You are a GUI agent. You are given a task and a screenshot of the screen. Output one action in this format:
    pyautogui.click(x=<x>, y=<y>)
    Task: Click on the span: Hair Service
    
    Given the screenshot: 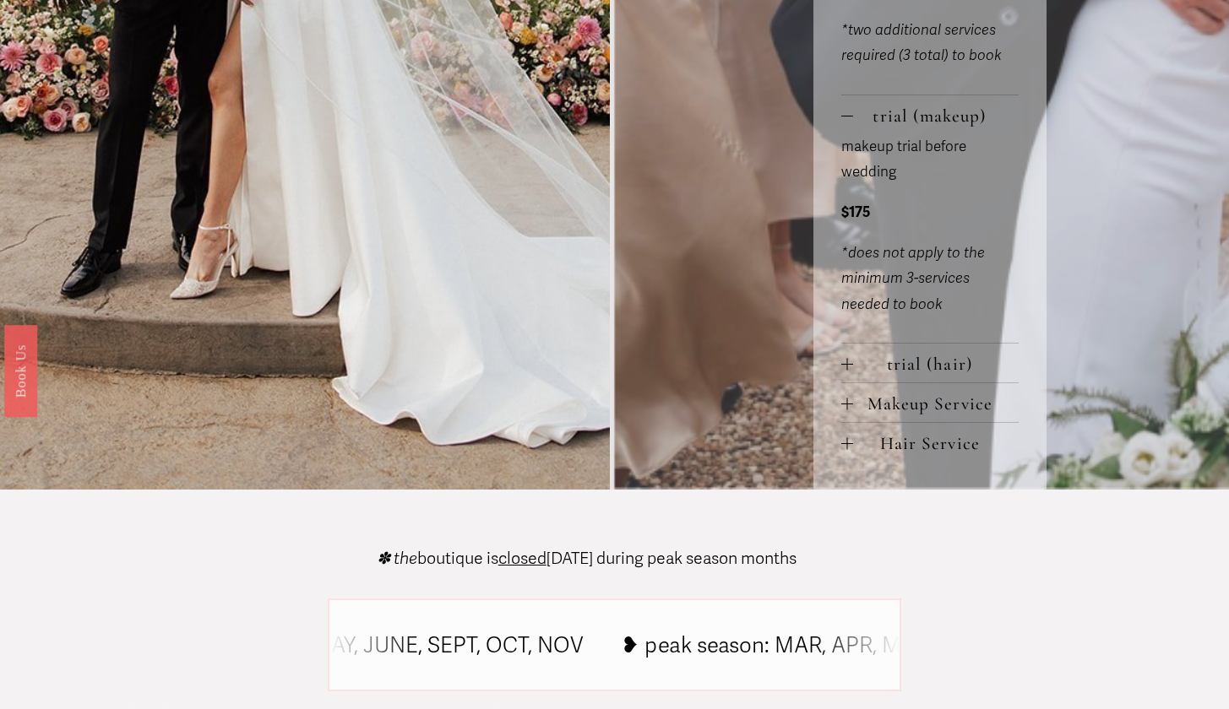 What is the action you would take?
    pyautogui.click(x=936, y=443)
    